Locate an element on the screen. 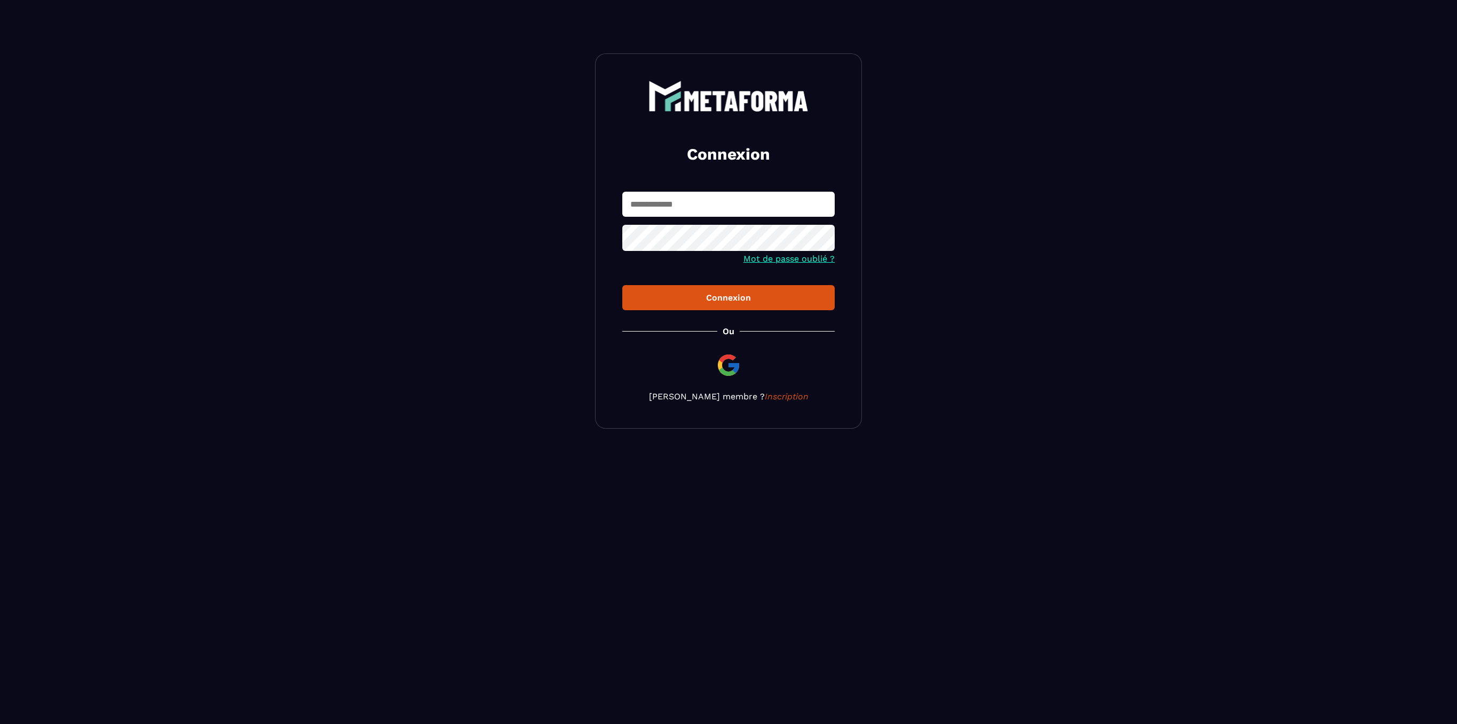  img: google is located at coordinates (729, 365).